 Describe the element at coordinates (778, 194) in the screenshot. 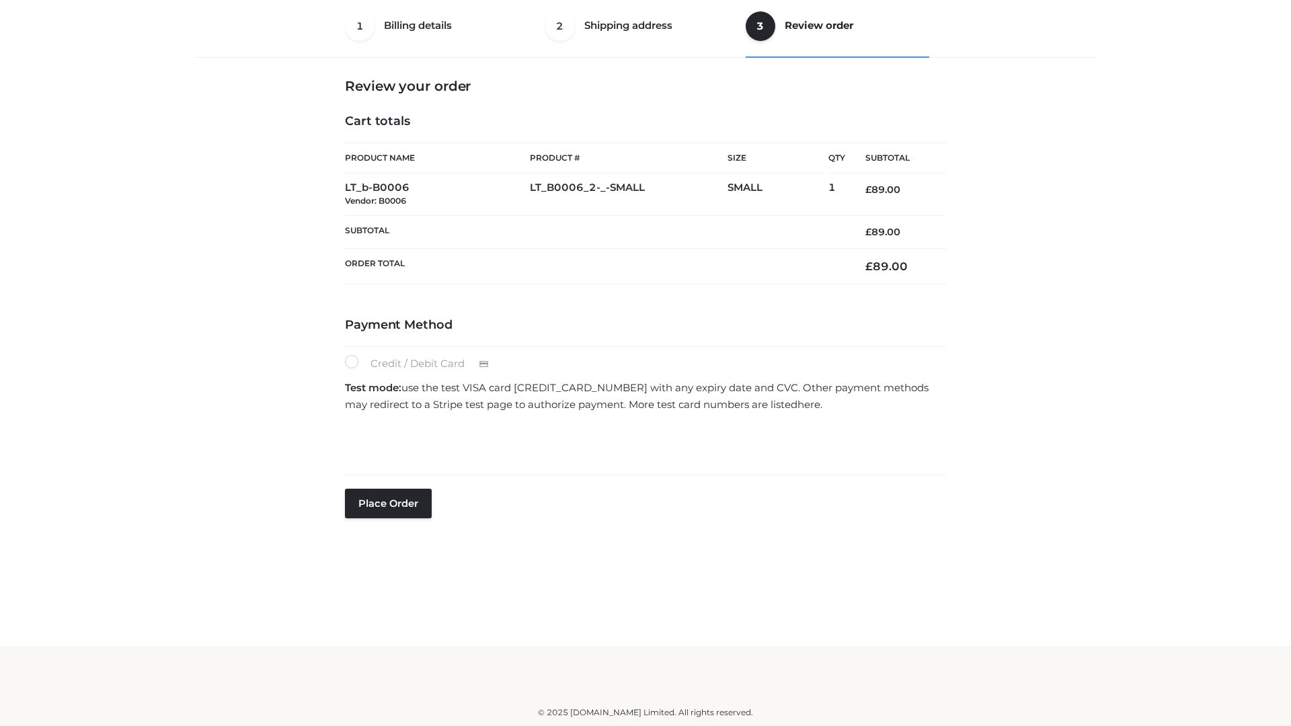

I see `td: SMALL` at that location.